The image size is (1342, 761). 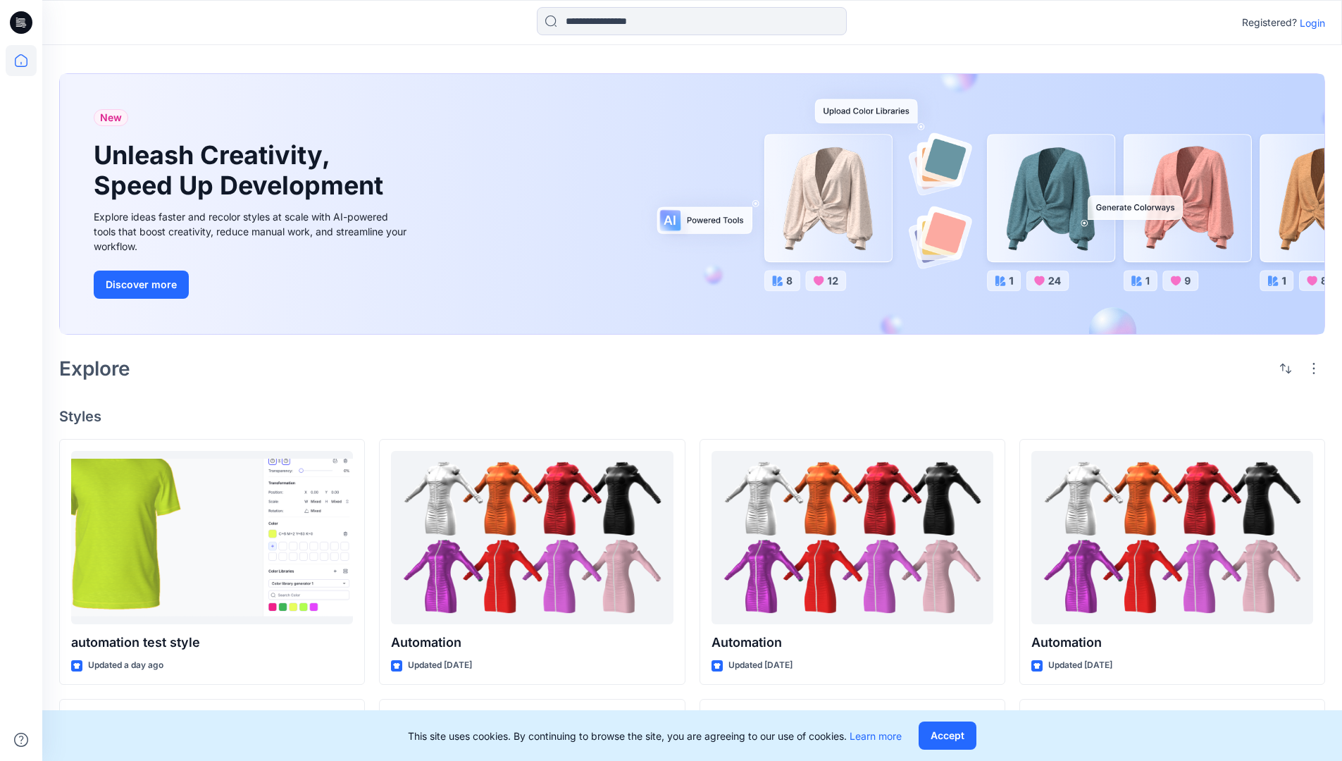 What do you see at coordinates (252, 231) in the screenshot?
I see `div: Explore ideas faster and recolor styles at scale with AI-powered tools that boost creativity, red...` at bounding box center [252, 231].